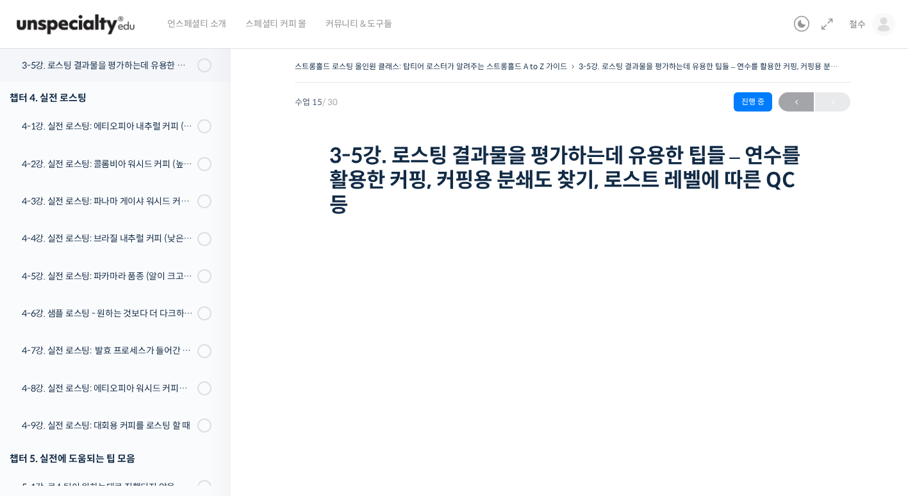 This screenshot has width=908, height=496. Describe the element at coordinates (44, 414) in the screenshot. I see `span: 홈` at that location.